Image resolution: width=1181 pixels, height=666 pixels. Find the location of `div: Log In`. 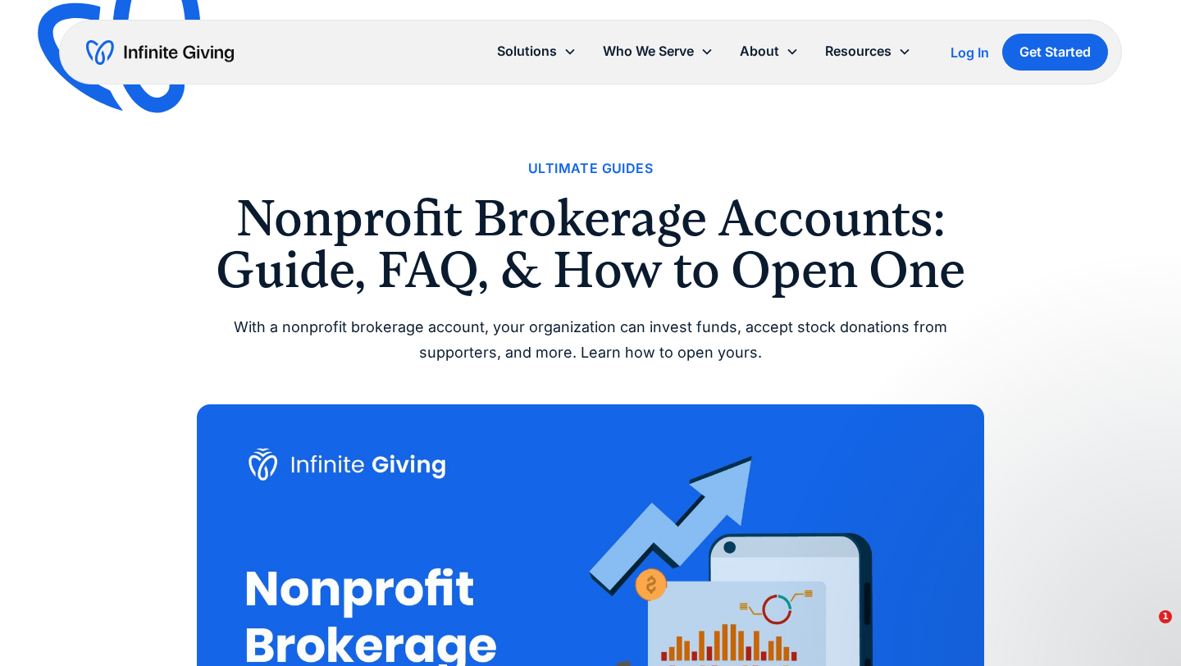

div: Log In is located at coordinates (970, 52).